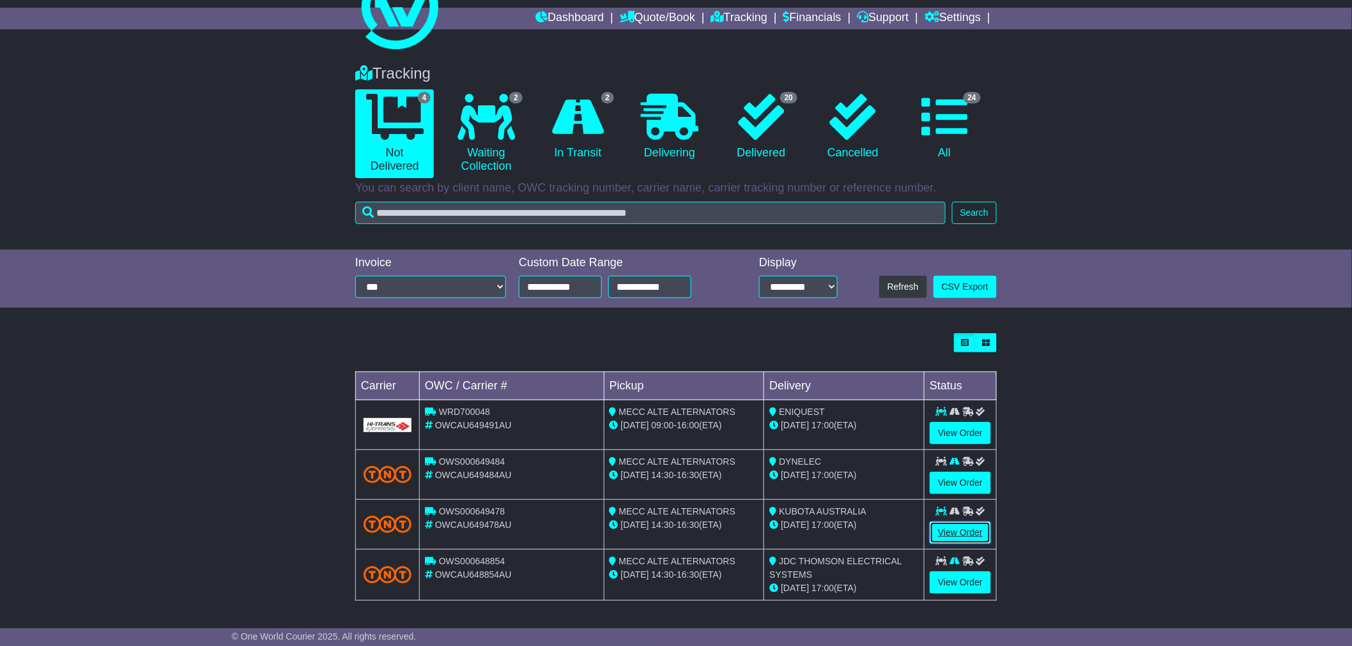  Describe the element at coordinates (621, 263) in the screenshot. I see `div: Custom Date Range` at that location.